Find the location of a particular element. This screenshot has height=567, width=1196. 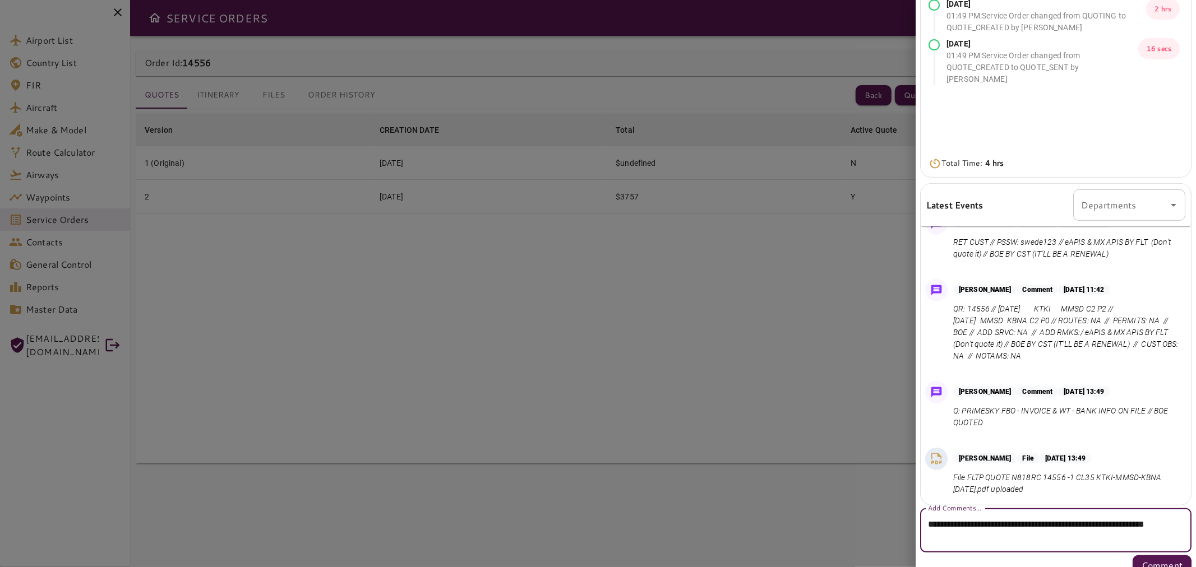

img: Timer Icon is located at coordinates (935, 164).